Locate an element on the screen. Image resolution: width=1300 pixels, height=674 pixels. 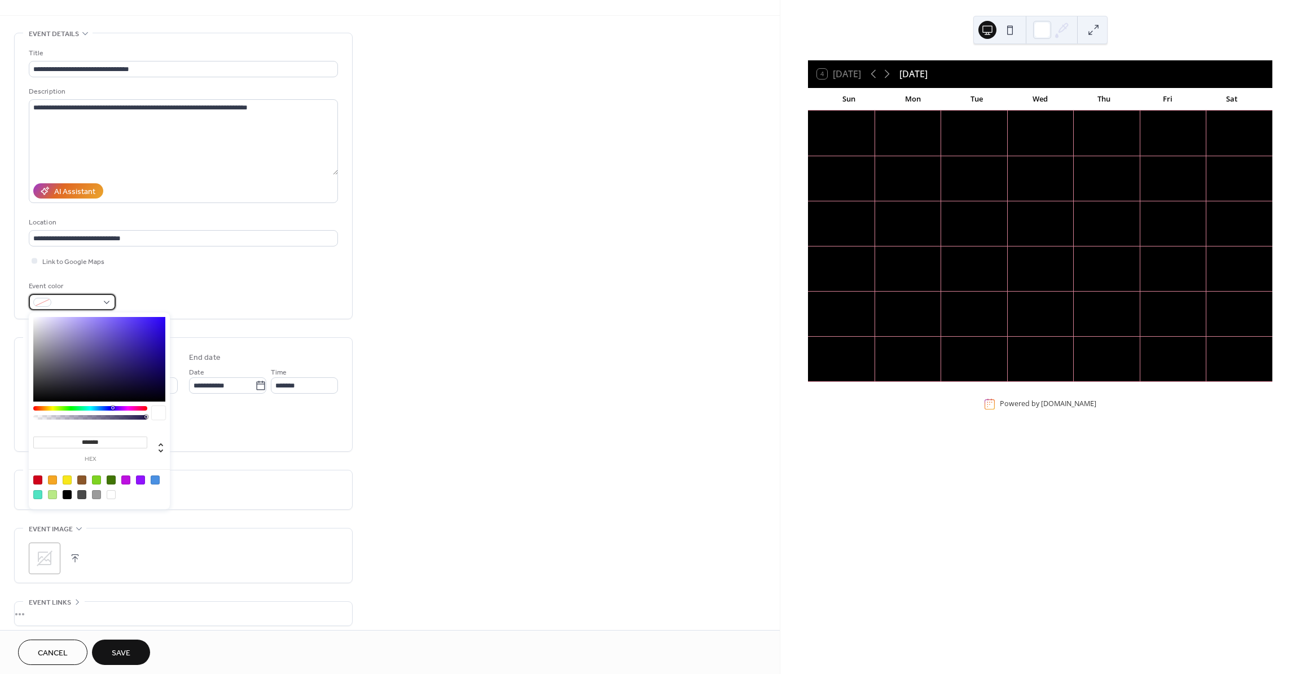
div: 21 is located at coordinates (817, 256).